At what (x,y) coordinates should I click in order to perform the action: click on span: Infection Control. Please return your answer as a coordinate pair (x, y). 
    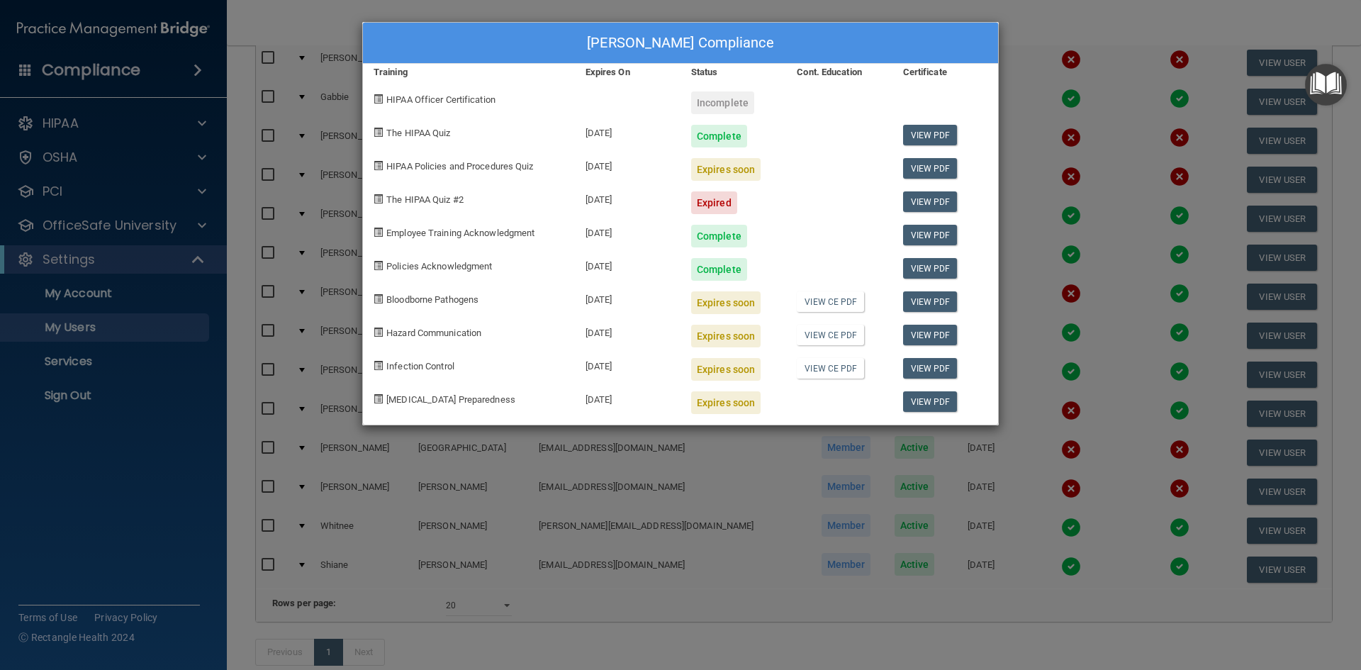
    Looking at the image, I should click on (420, 366).